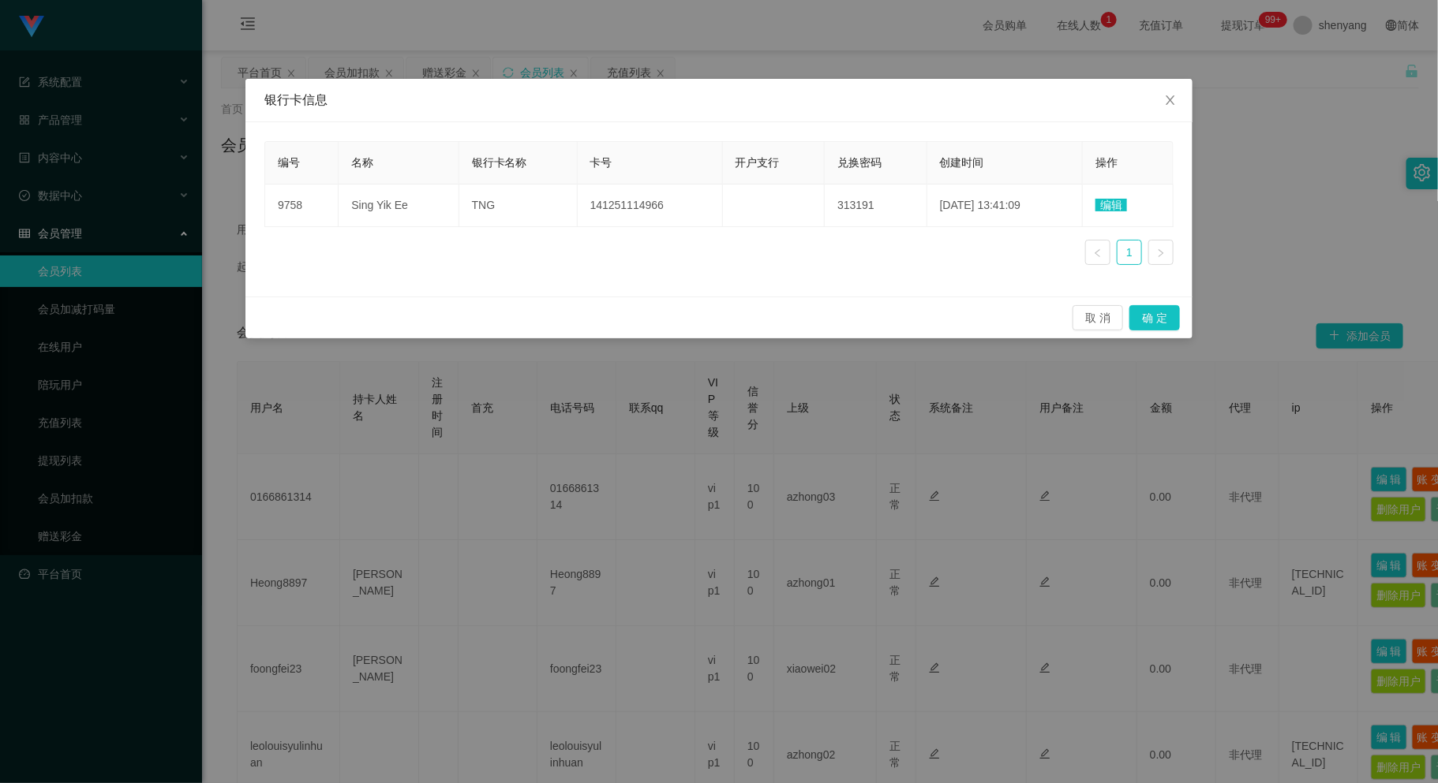 This screenshot has width=1438, height=783. I want to click on span: 开户支行, so click(757, 163).